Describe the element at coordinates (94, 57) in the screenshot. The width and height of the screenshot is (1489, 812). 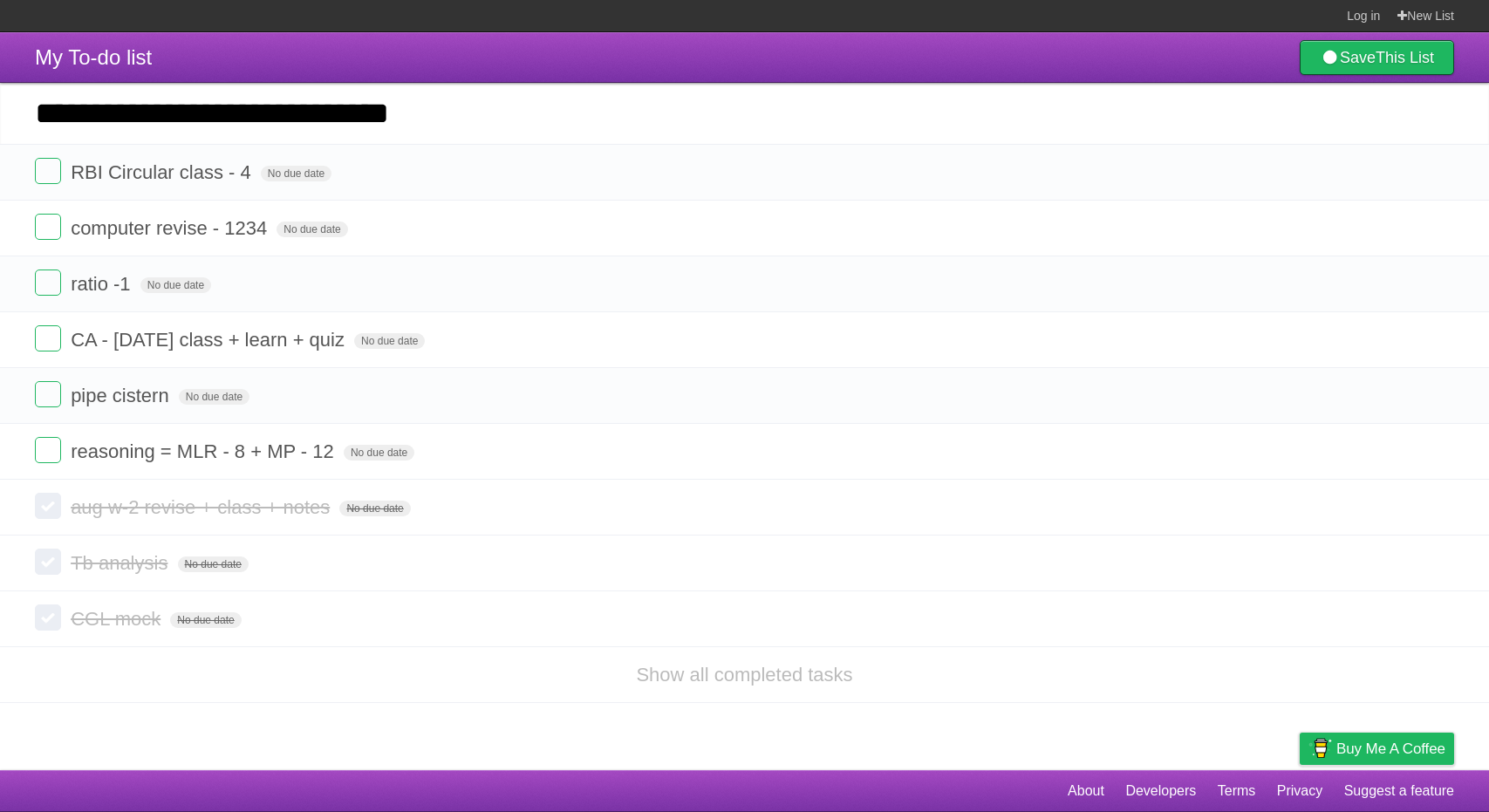
I see `span: My To-do list` at that location.